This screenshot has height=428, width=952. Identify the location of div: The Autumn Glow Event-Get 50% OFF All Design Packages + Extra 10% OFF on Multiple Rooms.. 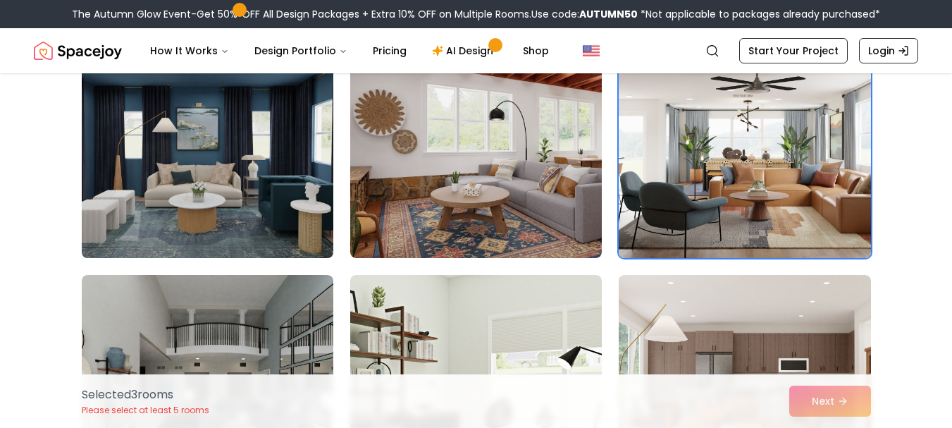
(476, 14).